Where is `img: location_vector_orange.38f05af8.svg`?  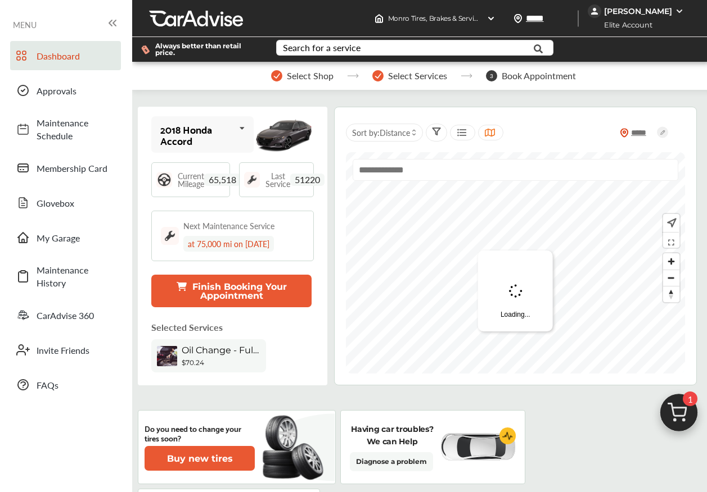
img: location_vector_orange.38f05af8.svg is located at coordinates (624, 133).